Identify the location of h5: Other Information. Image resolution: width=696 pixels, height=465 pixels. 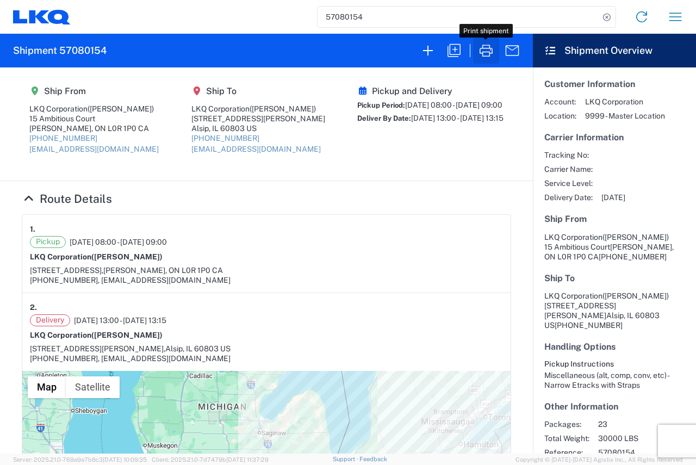
(615, 406).